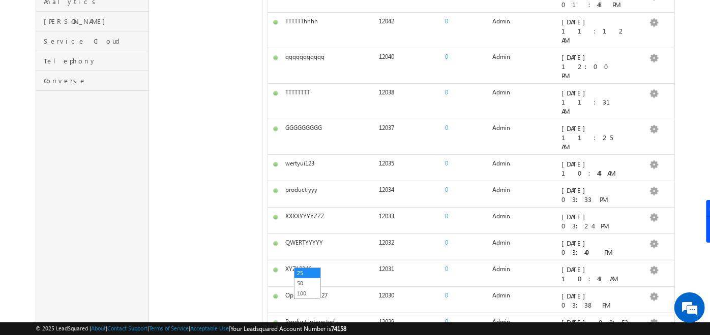 The width and height of the screenshot is (710, 335). What do you see at coordinates (95, 61) in the screenshot?
I see `span: Telephony` at bounding box center [95, 61].